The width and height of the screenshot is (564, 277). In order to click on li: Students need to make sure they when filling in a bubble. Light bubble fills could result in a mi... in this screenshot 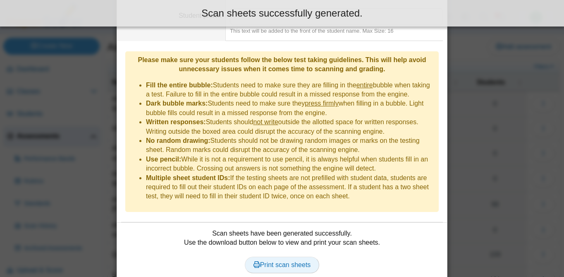, I will do `click(290, 108)`.